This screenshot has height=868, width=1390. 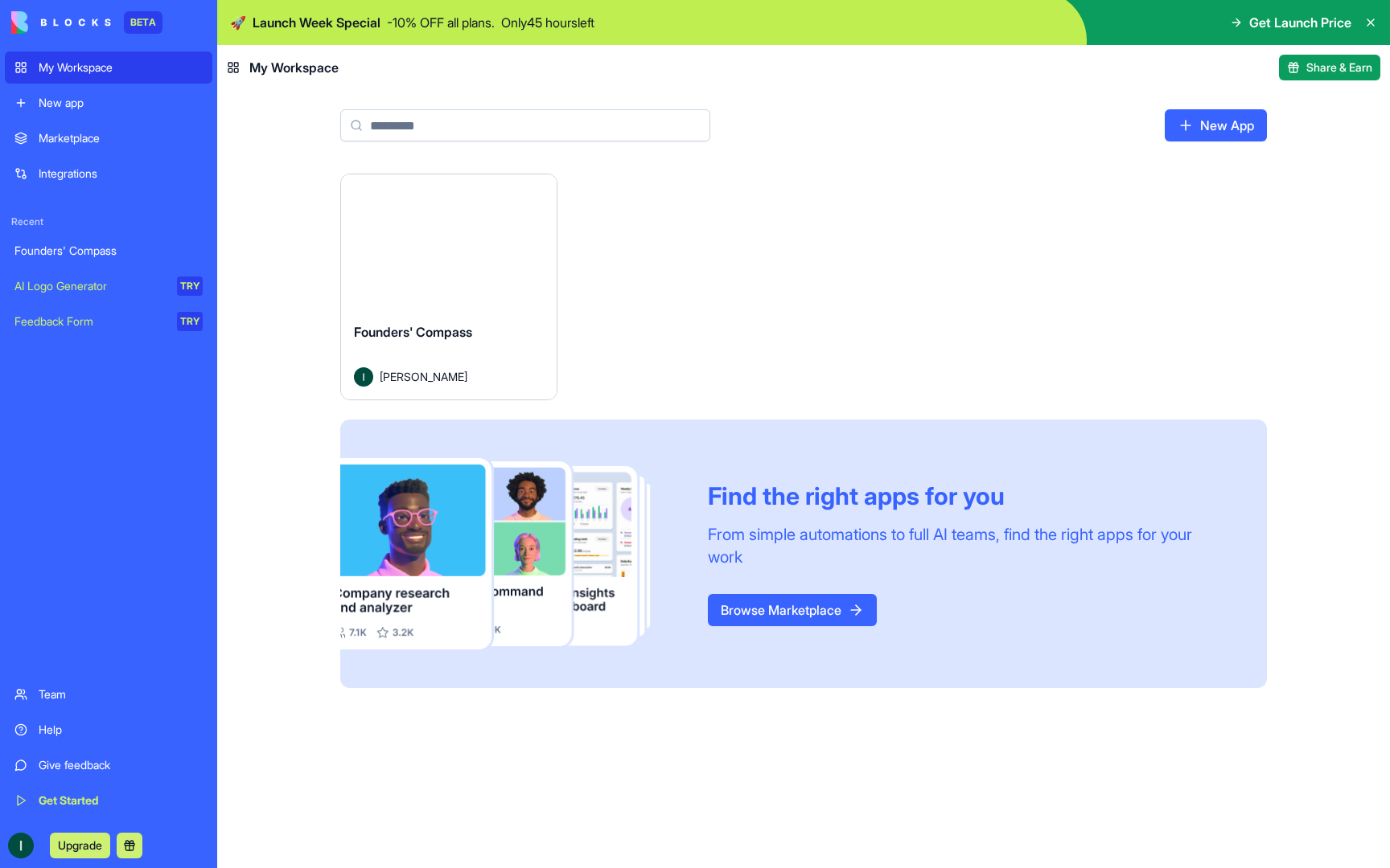 I want to click on img: Frame_181_egmpey.png, so click(x=511, y=554).